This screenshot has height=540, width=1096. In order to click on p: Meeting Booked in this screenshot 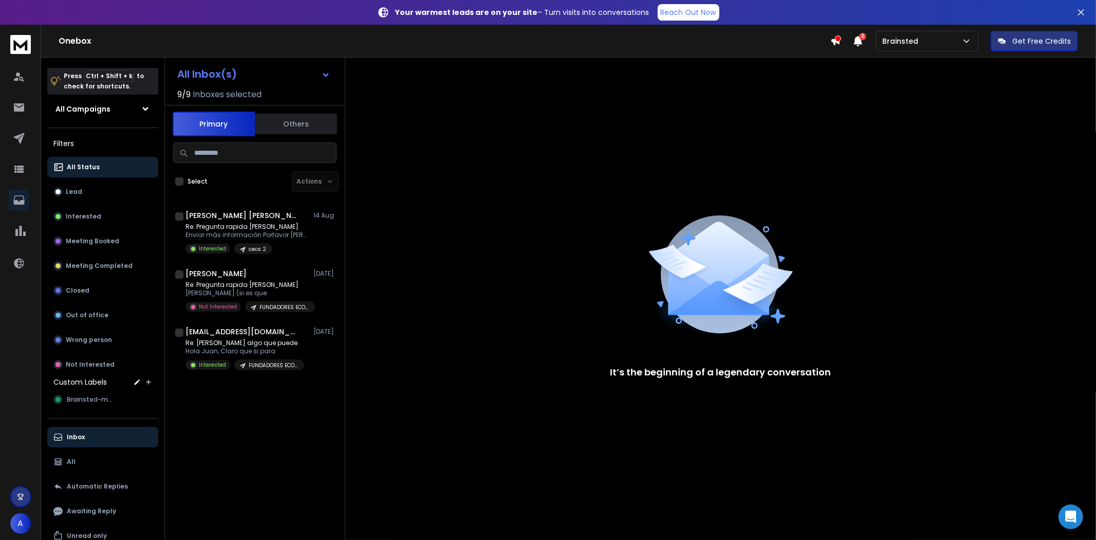, I will do `click(93, 241)`.